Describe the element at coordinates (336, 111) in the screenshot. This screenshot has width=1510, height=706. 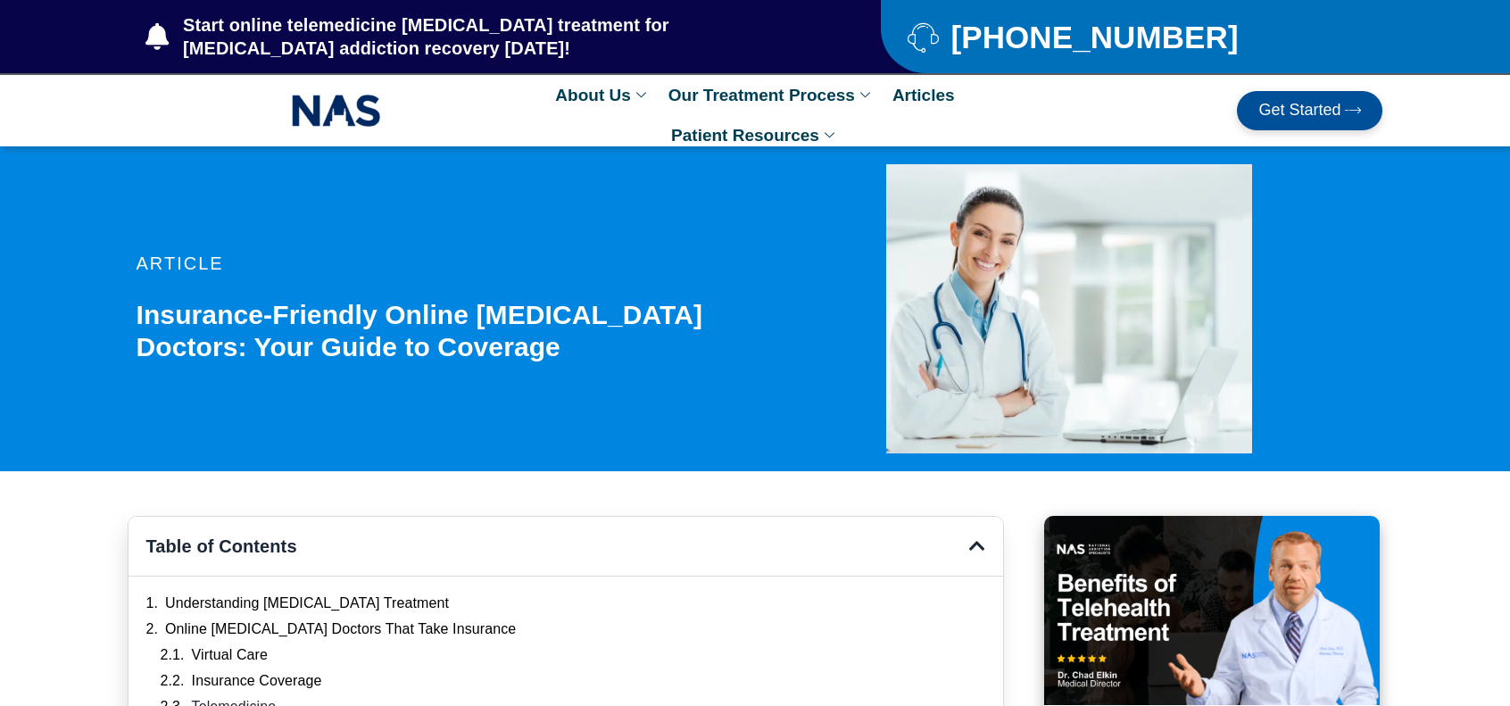
I see `img: NAS_email_signature-removebg-preview.png` at that location.